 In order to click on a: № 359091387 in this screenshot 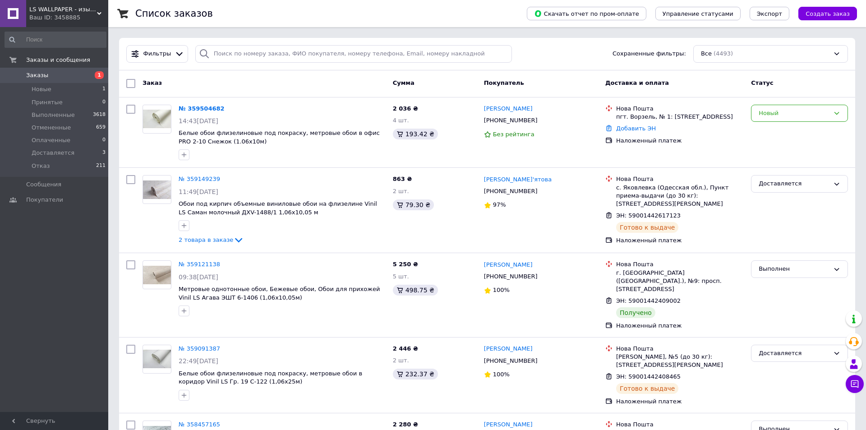, I will do `click(199, 348)`.